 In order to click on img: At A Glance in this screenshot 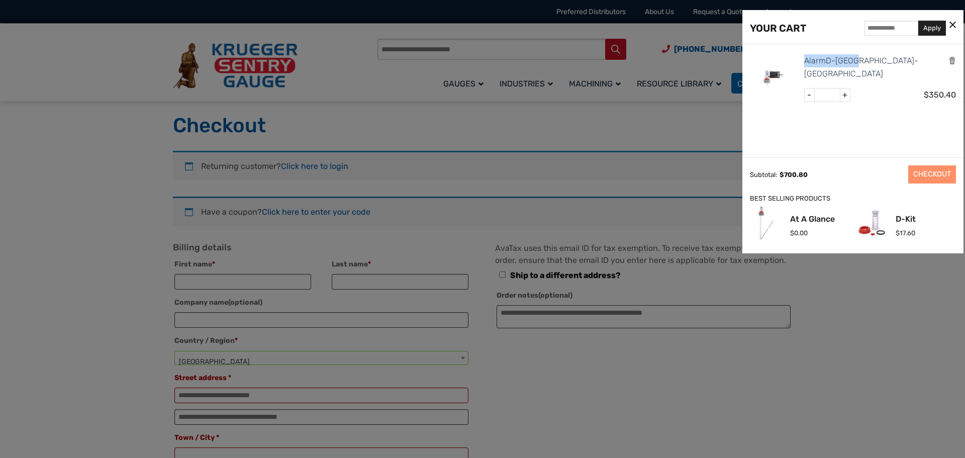, I will do `click(766, 223)`.